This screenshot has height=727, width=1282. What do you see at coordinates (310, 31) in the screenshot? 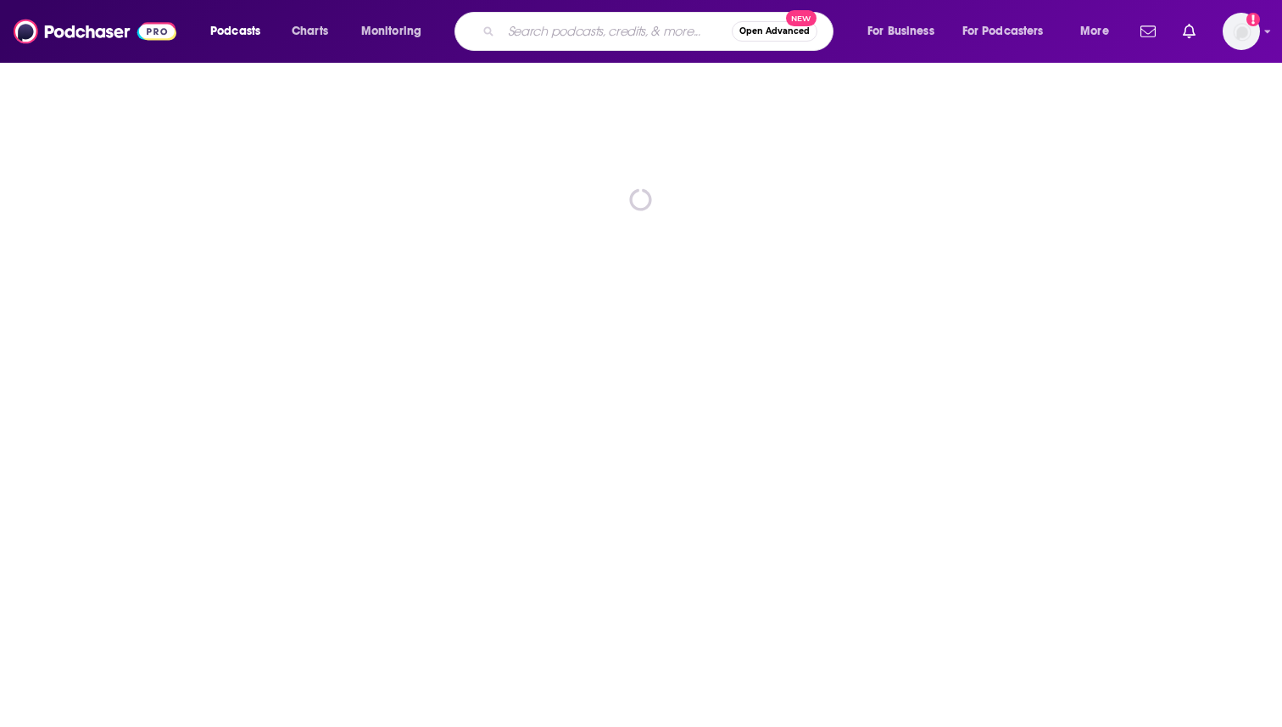
I see `a: Charts` at bounding box center [310, 31].